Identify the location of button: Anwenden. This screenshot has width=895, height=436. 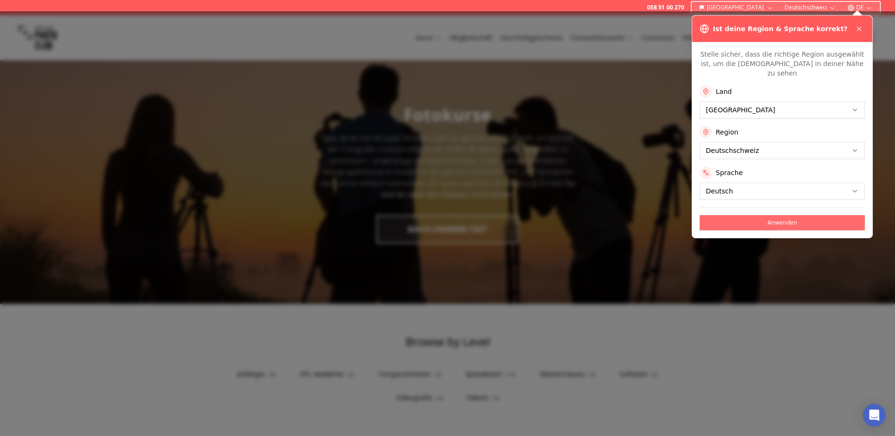
(783, 223).